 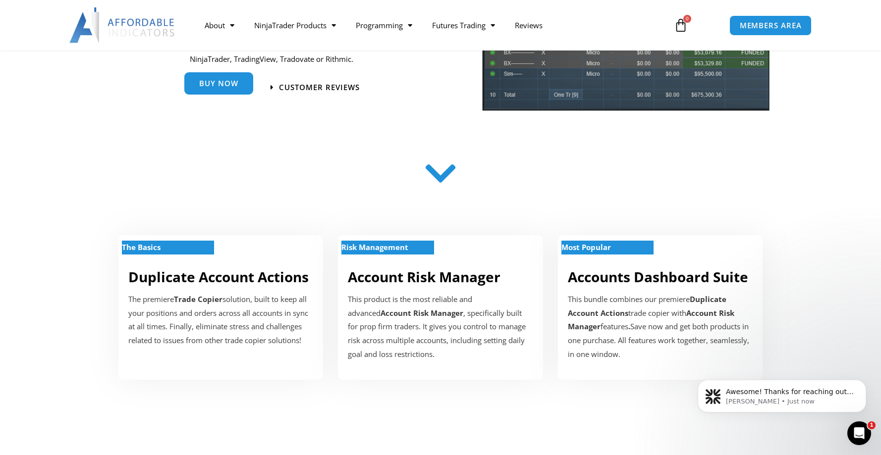 What do you see at coordinates (384, 25) in the screenshot?
I see `a: Programming` at bounding box center [384, 25].